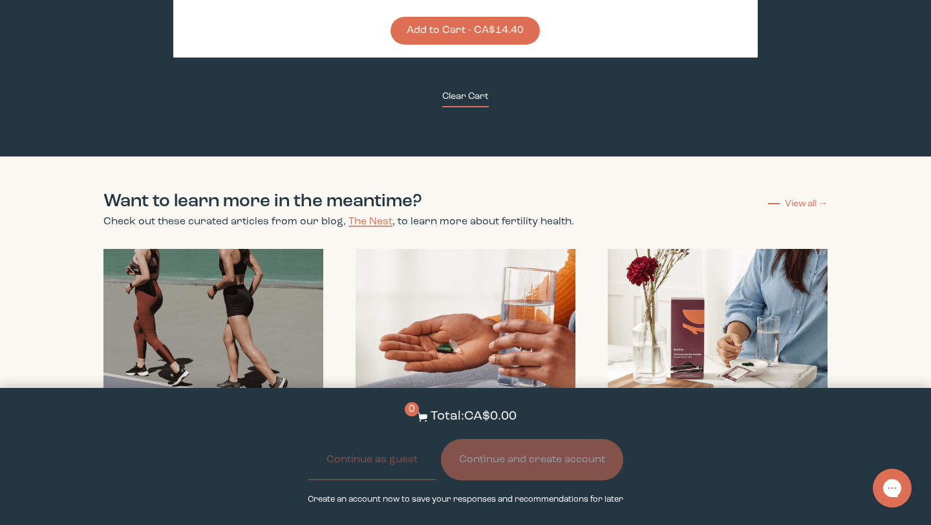  What do you see at coordinates (473, 416) in the screenshot?
I see `p: Total: CA$0.00` at bounding box center [473, 416].